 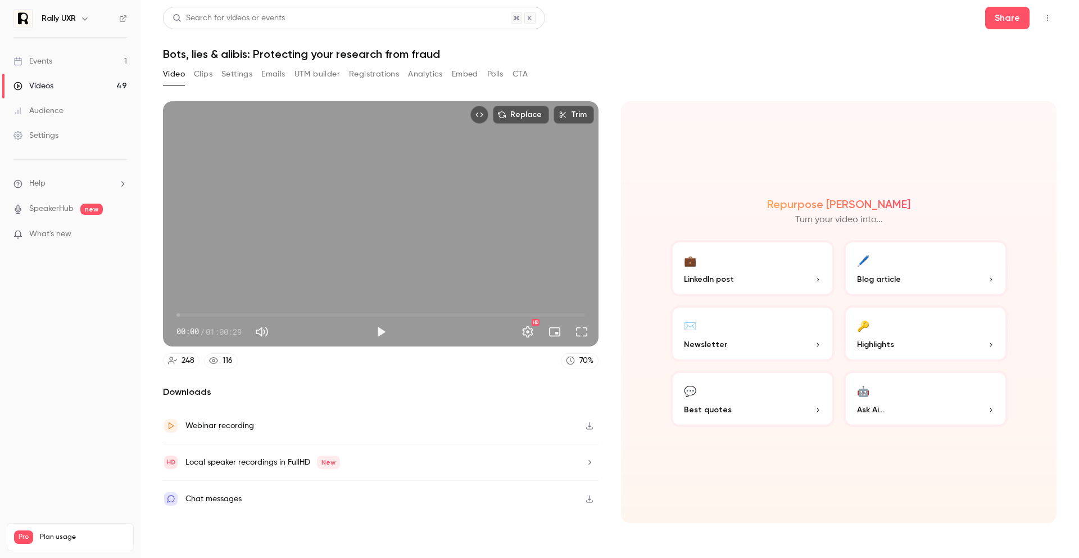 I want to click on a: SpeakerHub, so click(x=51, y=209).